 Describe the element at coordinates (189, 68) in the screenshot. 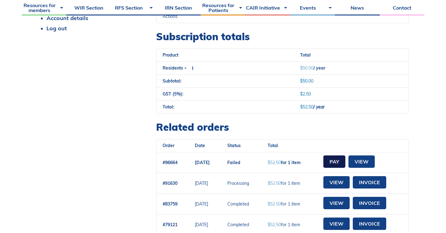

I see `strong: × 1` at that location.